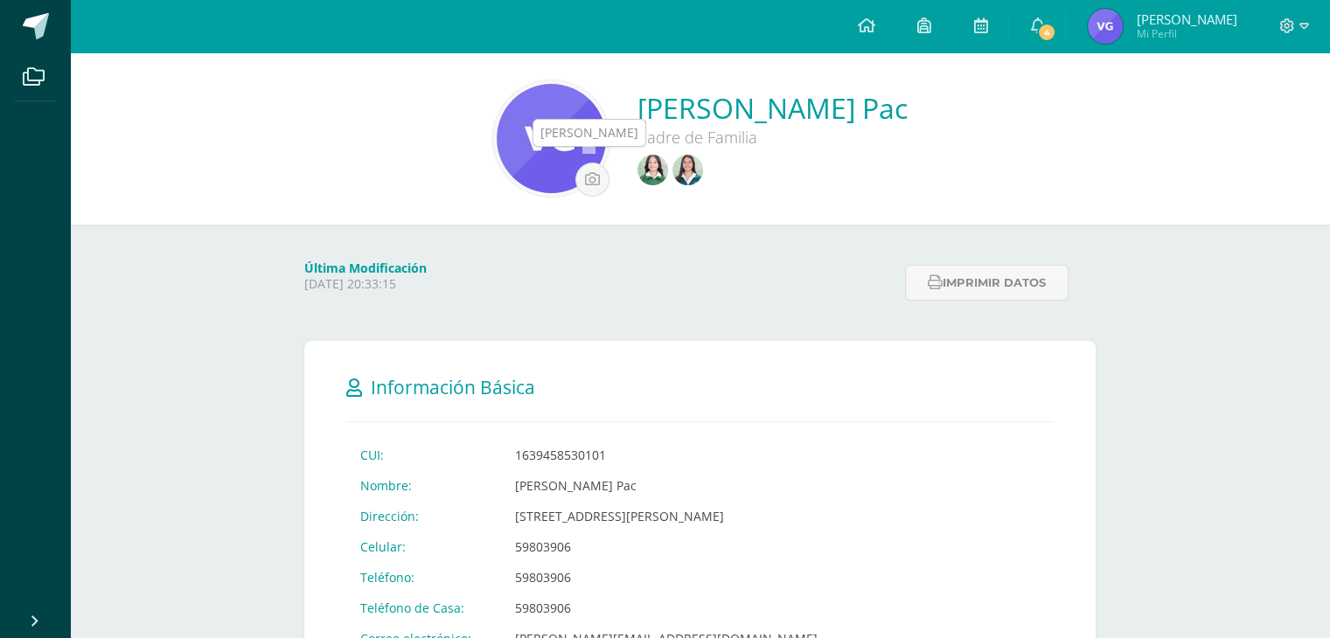 Image resolution: width=1330 pixels, height=638 pixels. I want to click on img: 339ce49e6d0a25c4fad29413d1611223.png, so click(551, 138).